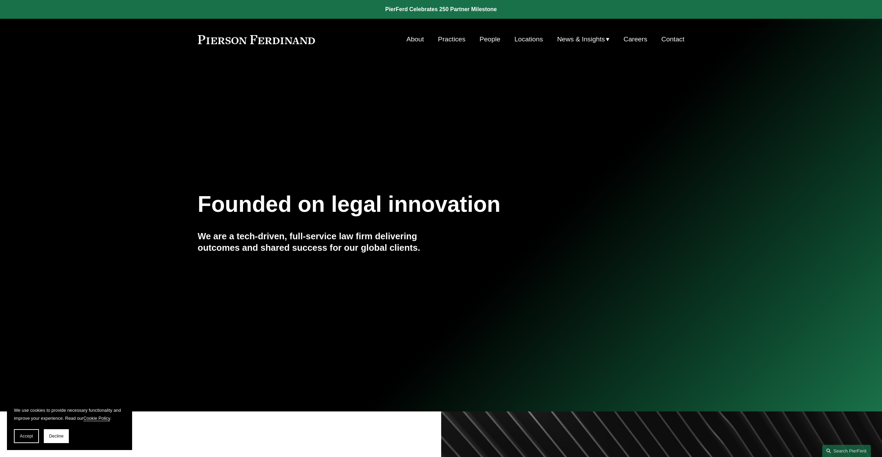  Describe the element at coordinates (56, 436) in the screenshot. I see `span: Decline` at that location.